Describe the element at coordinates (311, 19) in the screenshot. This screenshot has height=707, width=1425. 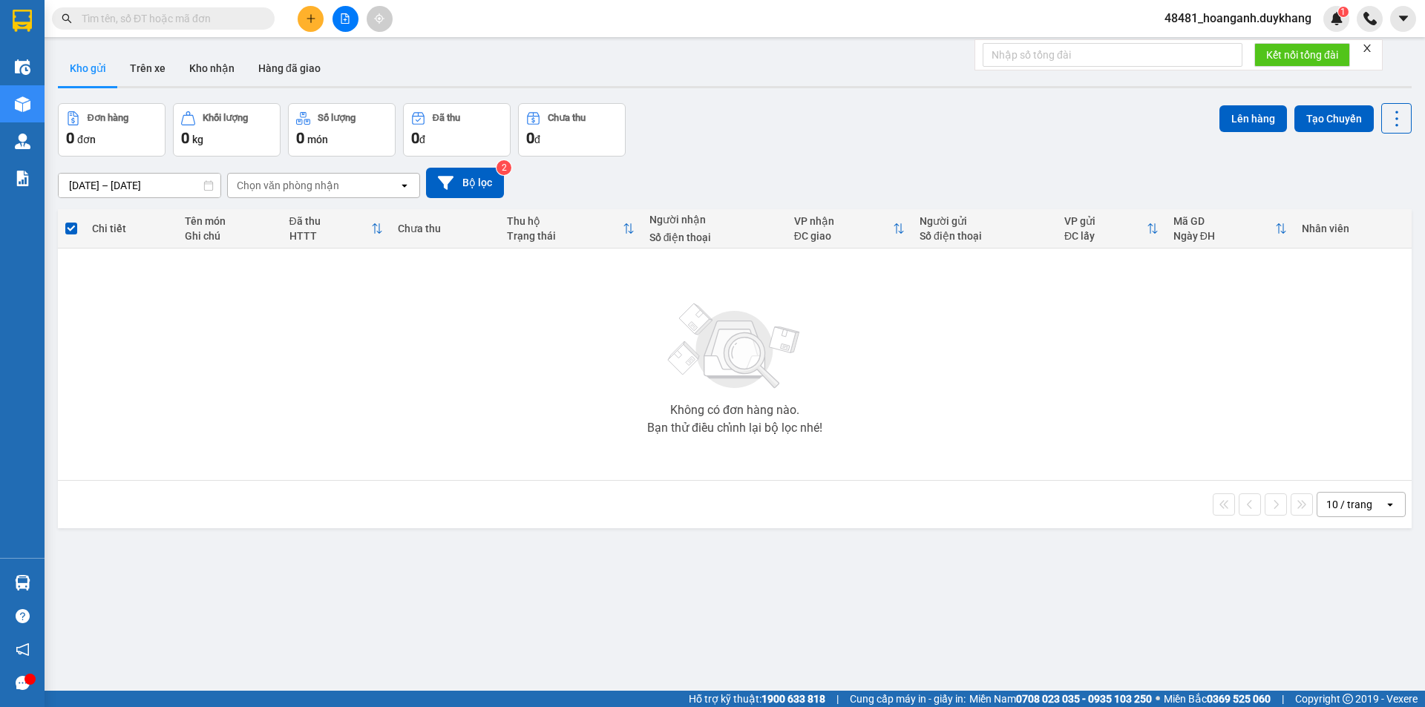
I see `span: plus` at that location.